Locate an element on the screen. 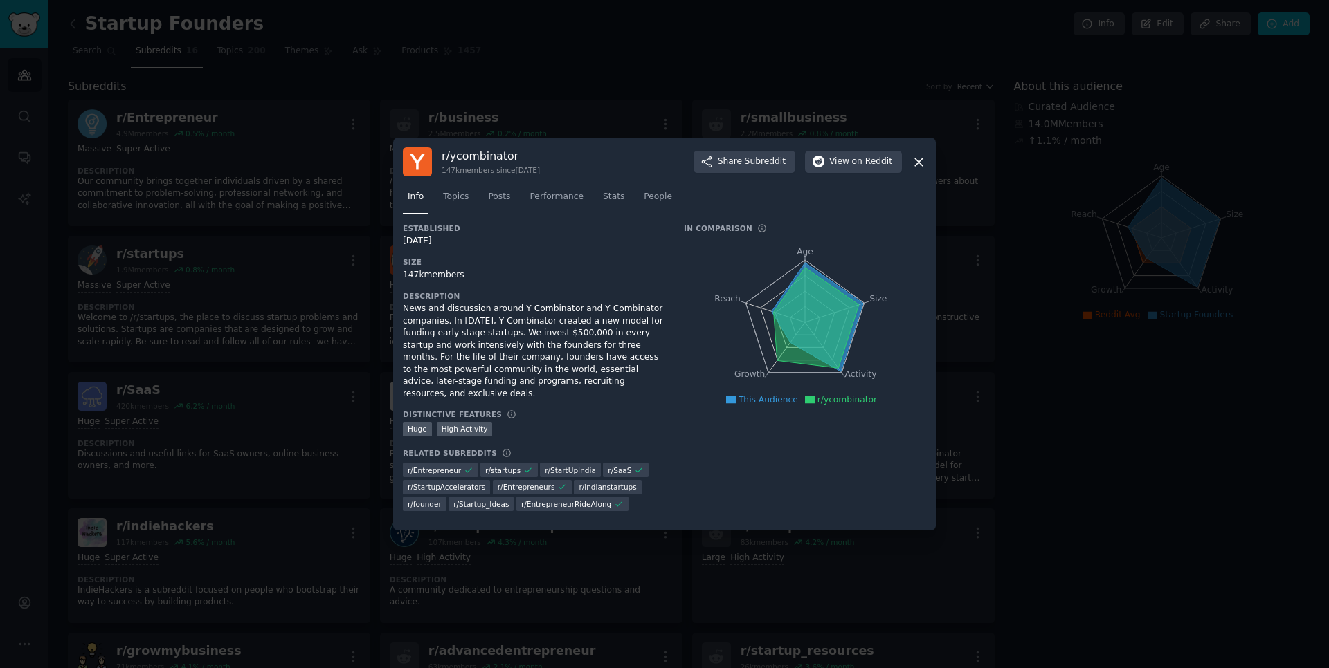 This screenshot has width=1329, height=668. a: Performance is located at coordinates (556, 200).